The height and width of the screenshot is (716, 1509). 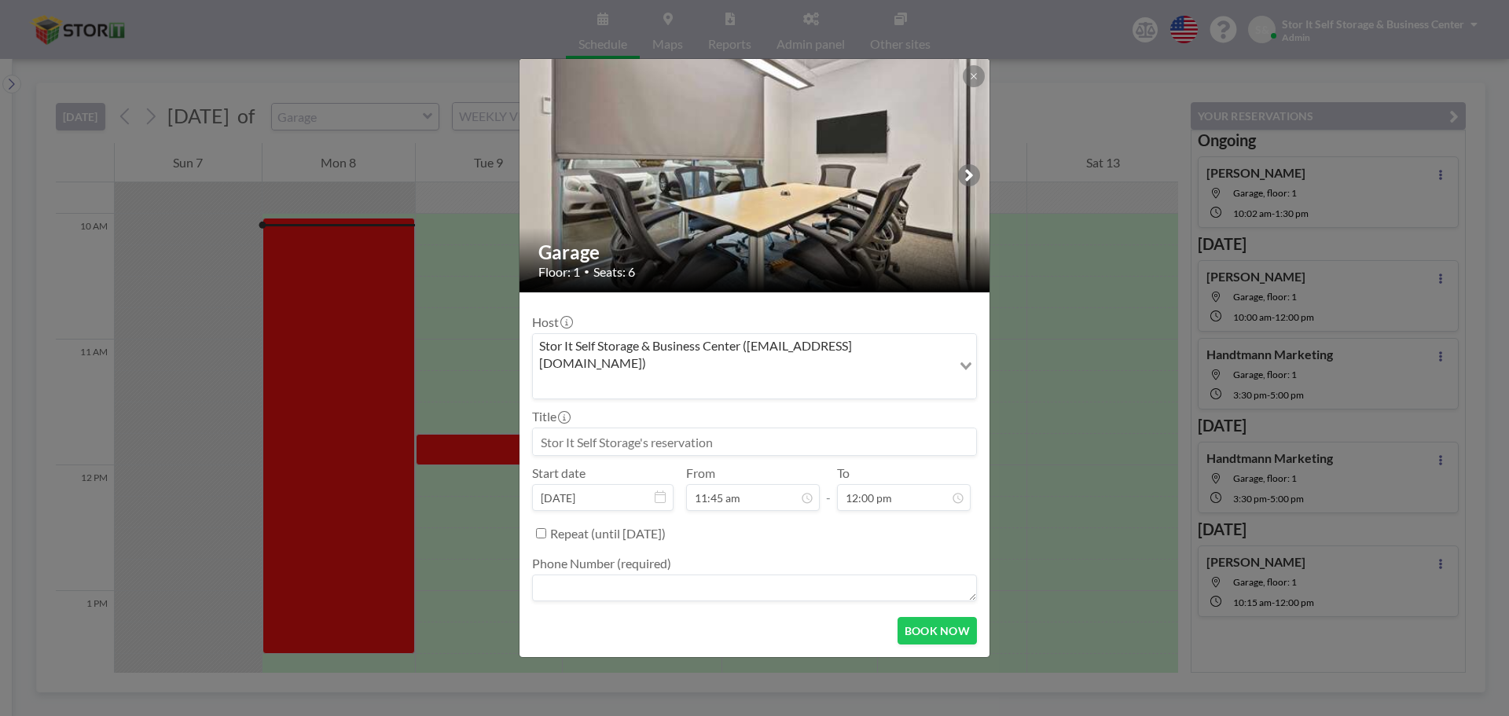 What do you see at coordinates (937, 630) in the screenshot?
I see `button: BOOK NOW` at bounding box center [937, 630].